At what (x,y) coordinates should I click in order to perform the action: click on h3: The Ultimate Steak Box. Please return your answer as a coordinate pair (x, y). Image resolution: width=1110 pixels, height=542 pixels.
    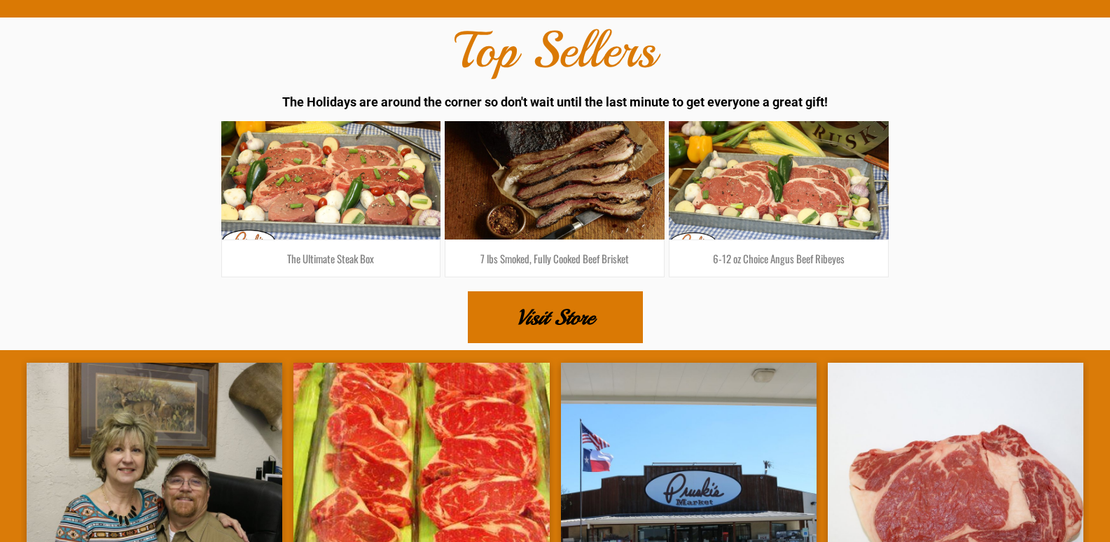
    Looking at the image, I should click on (331, 258).